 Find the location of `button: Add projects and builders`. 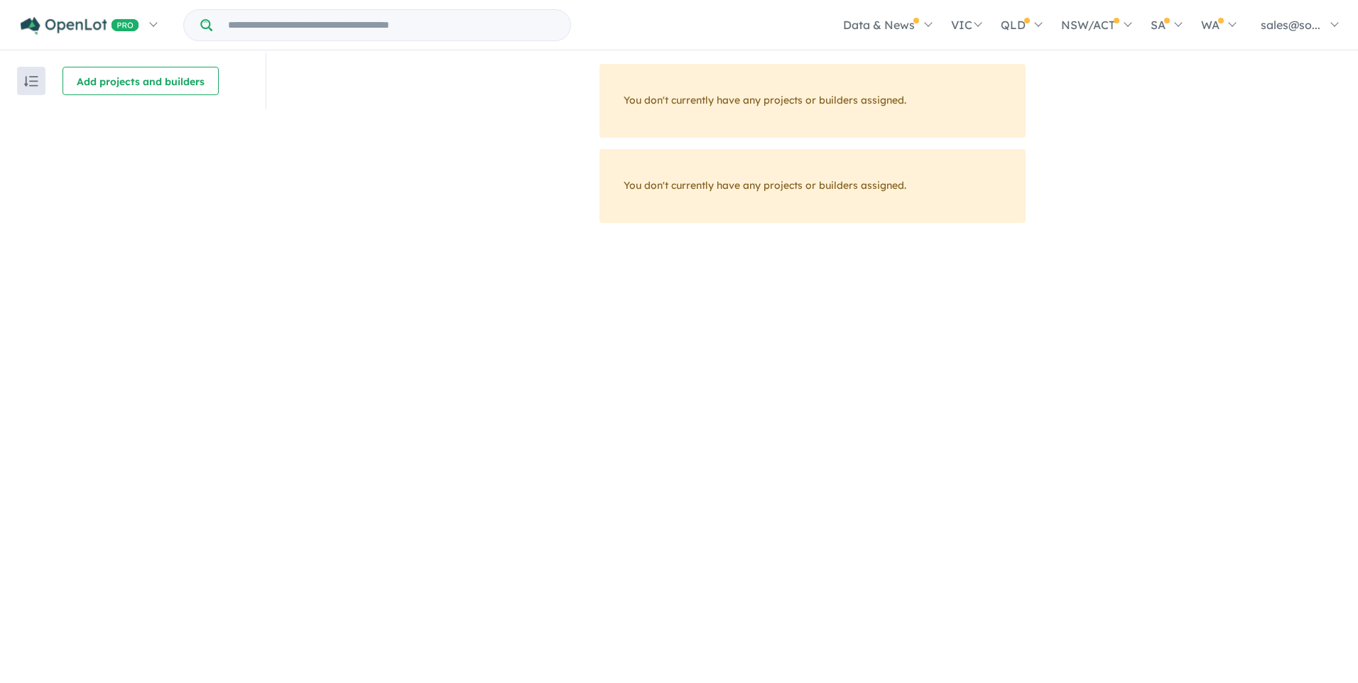

button: Add projects and builders is located at coordinates (141, 81).